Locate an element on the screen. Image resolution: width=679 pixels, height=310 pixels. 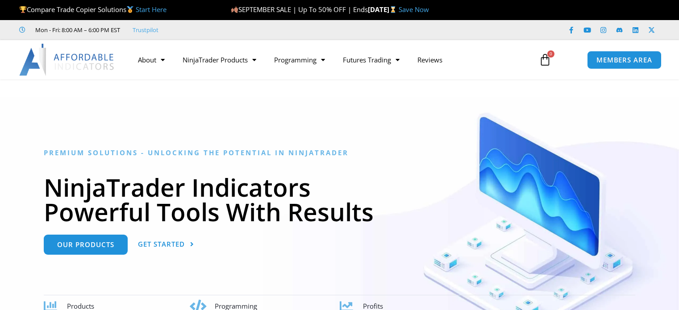
a: About is located at coordinates (151, 60).